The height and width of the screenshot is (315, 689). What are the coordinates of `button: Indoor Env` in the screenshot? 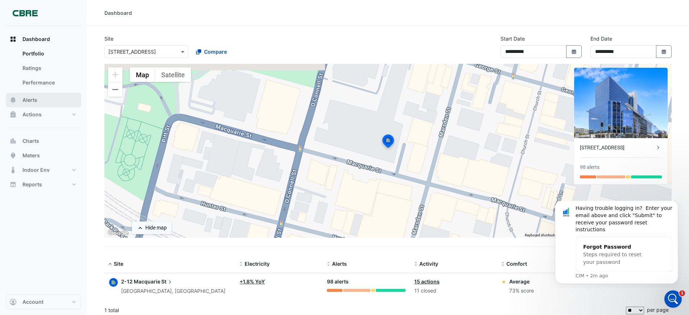 It's located at (43, 170).